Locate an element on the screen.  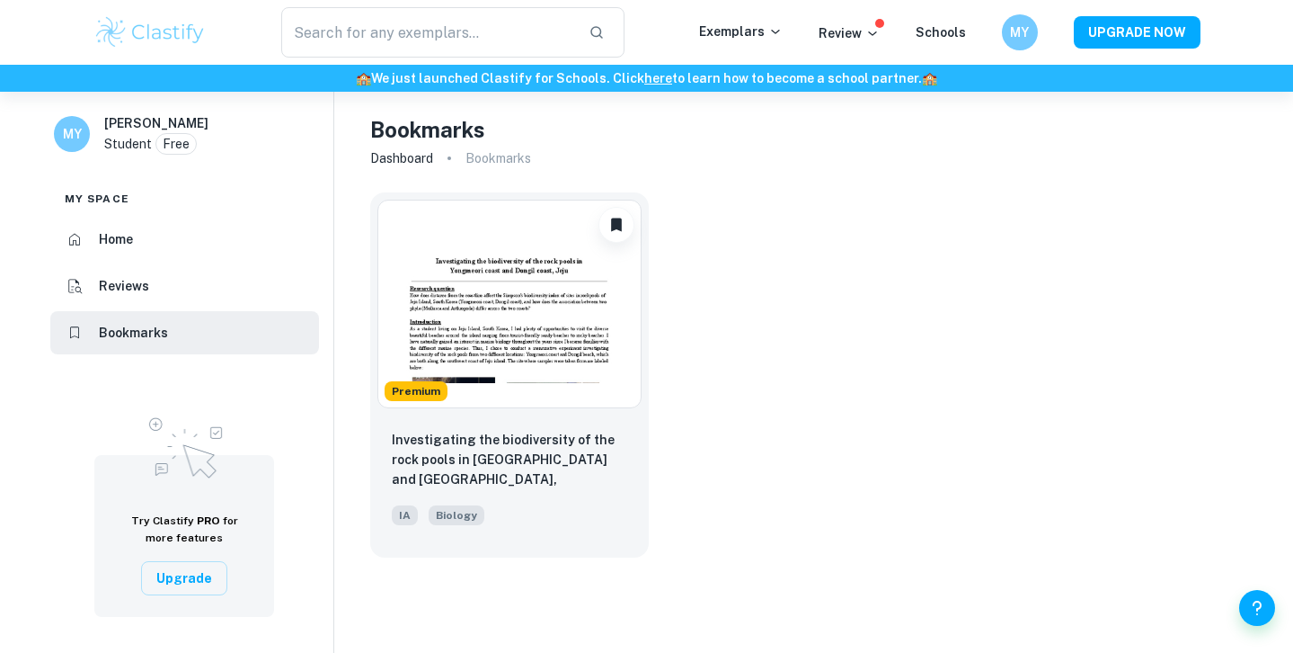
button: Unbookmark is located at coordinates (617, 225).